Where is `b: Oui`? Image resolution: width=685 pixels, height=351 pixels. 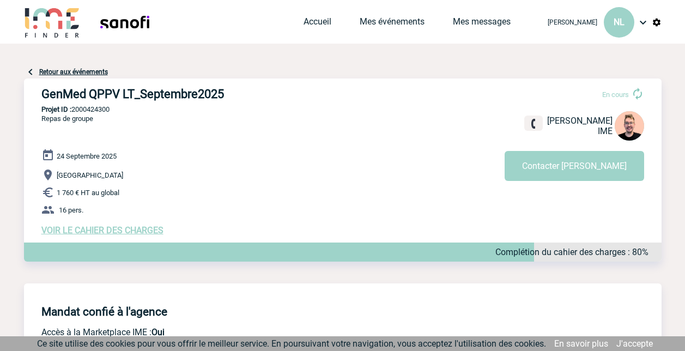
b: Oui is located at coordinates (158, 332).